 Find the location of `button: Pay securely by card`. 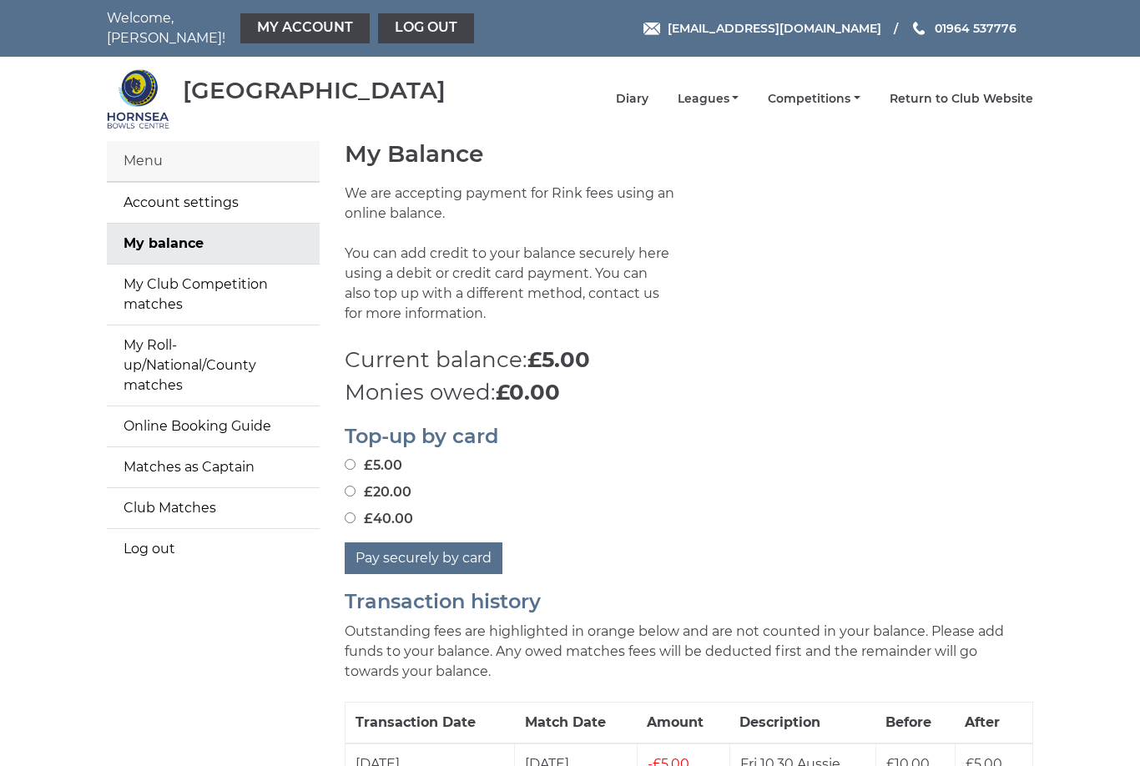

button: Pay securely by card is located at coordinates (423, 558).